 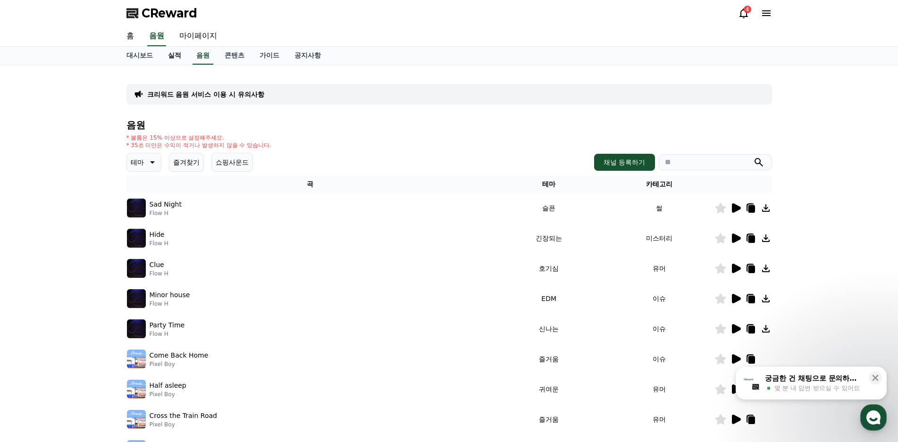 What do you see at coordinates (144, 162) in the screenshot?
I see `button: 테마` at bounding box center [144, 162].